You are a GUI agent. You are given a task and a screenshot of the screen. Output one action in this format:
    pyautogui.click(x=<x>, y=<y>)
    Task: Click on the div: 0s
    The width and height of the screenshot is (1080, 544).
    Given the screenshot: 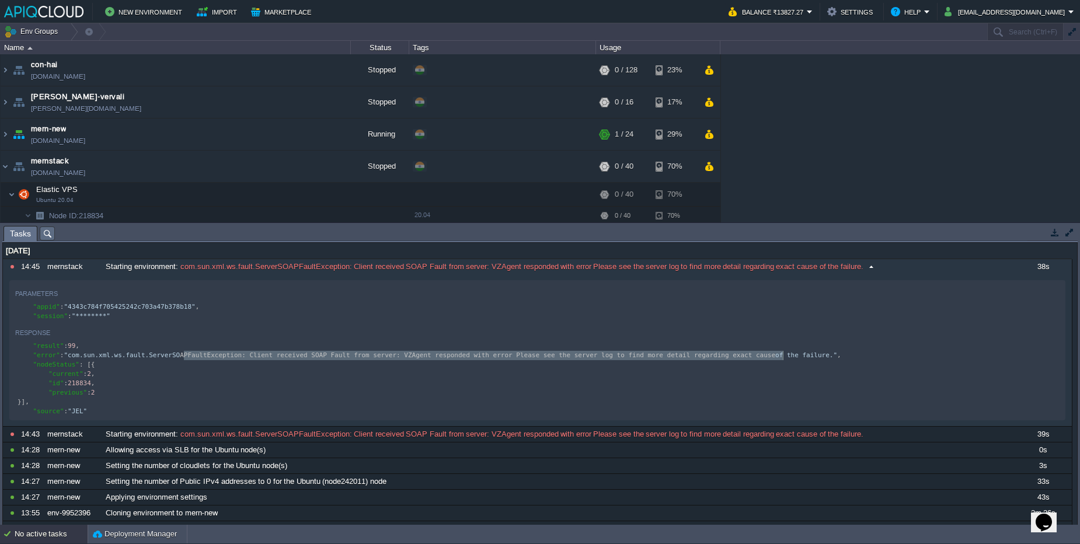 What is the action you would take?
    pyautogui.click(x=1043, y=450)
    